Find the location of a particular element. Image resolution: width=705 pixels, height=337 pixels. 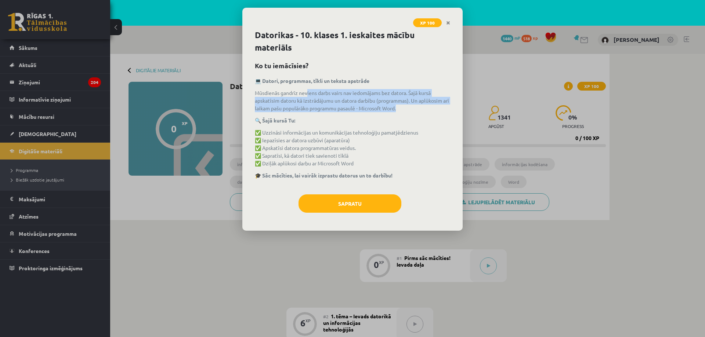

h1: Datorikas - 10. klases 1. ieskaites mācību materiāls is located at coordinates (353, 41).